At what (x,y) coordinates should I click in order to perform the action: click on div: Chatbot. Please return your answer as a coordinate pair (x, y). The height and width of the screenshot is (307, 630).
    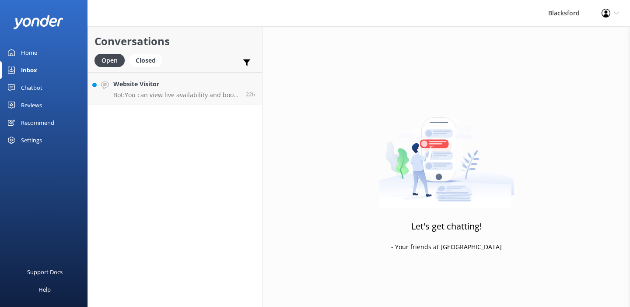
    Looking at the image, I should click on (32, 88).